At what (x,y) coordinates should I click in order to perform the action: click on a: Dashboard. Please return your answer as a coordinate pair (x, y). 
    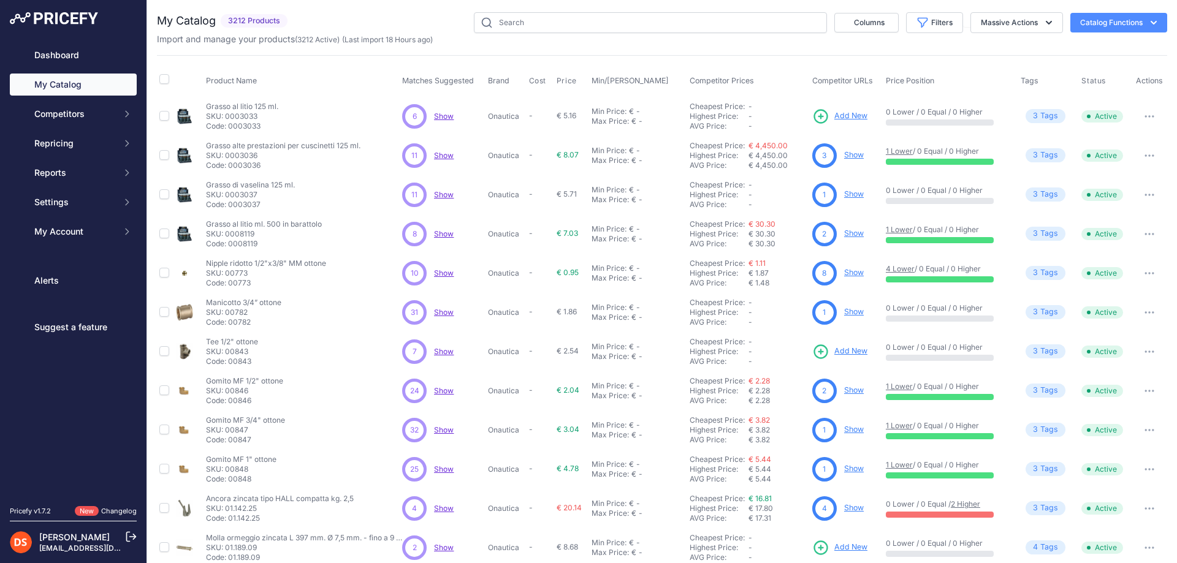
    Looking at the image, I should click on (73, 55).